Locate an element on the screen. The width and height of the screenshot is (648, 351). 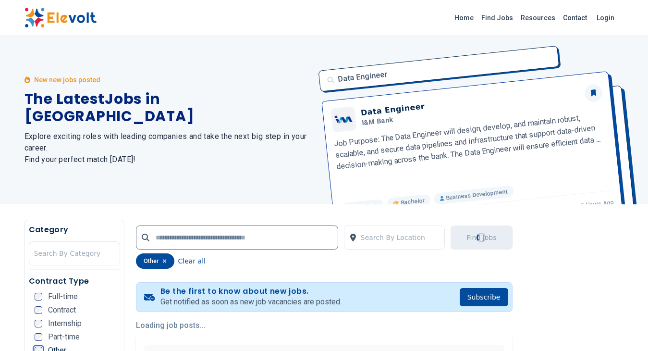
a: Find Jobs is located at coordinates (497, 18).